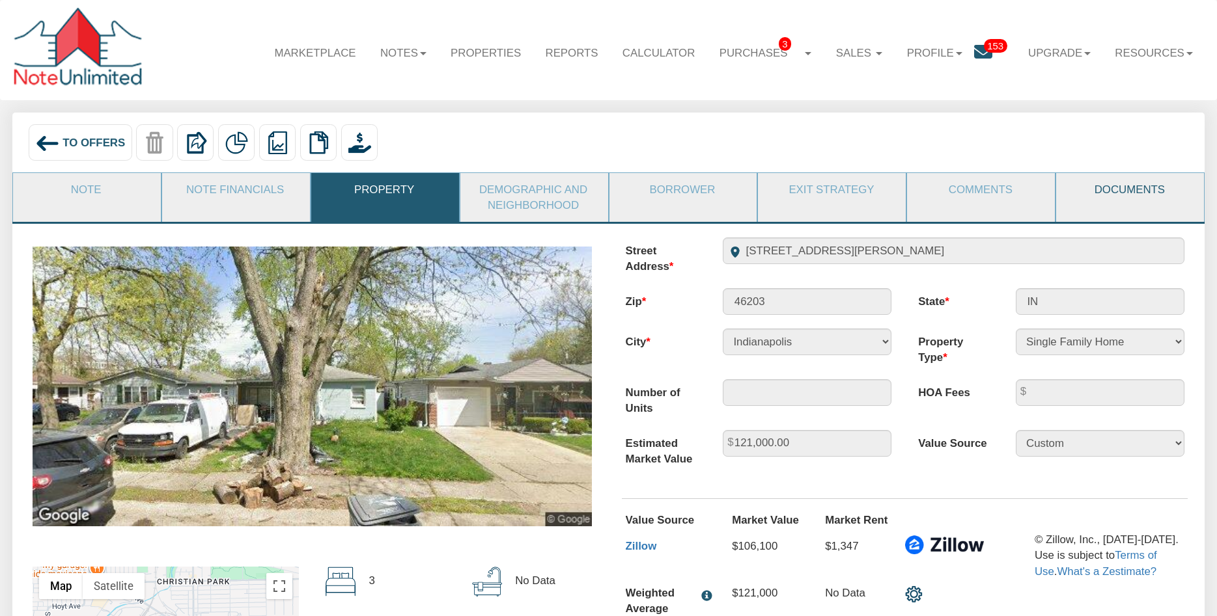  I want to click on label: City, so click(661, 339).